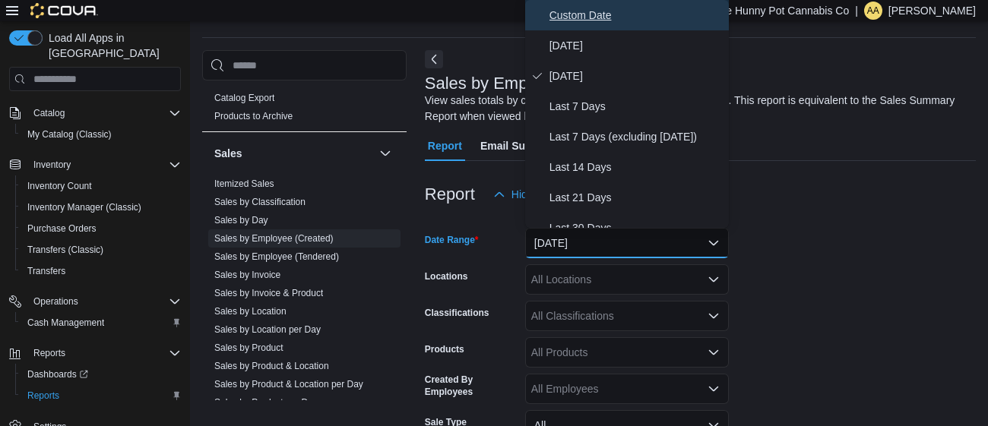 Image resolution: width=988 pixels, height=426 pixels. Describe the element at coordinates (304, 296) in the screenshot. I see `div: Sales` at that location.